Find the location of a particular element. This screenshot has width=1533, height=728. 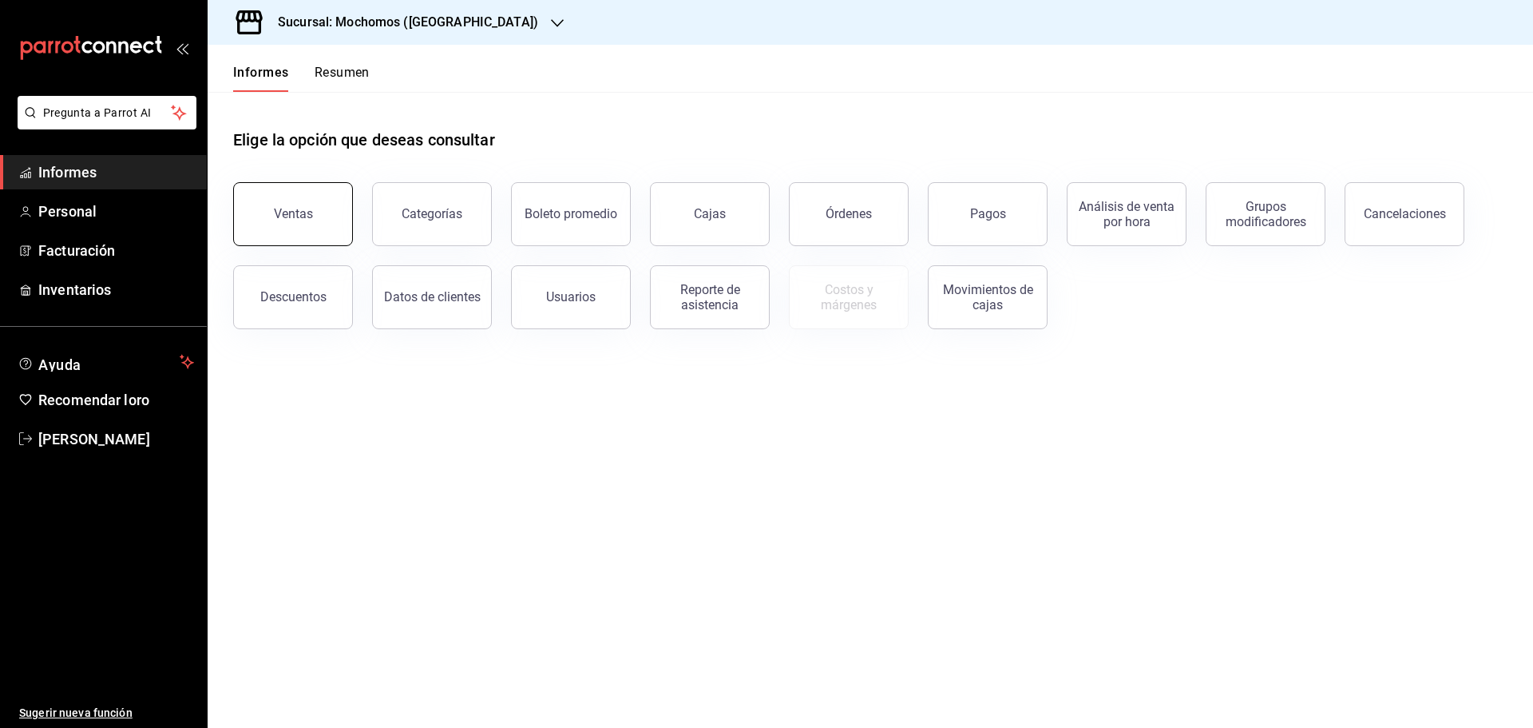

font: Movimientos de cajas is located at coordinates (988, 297).